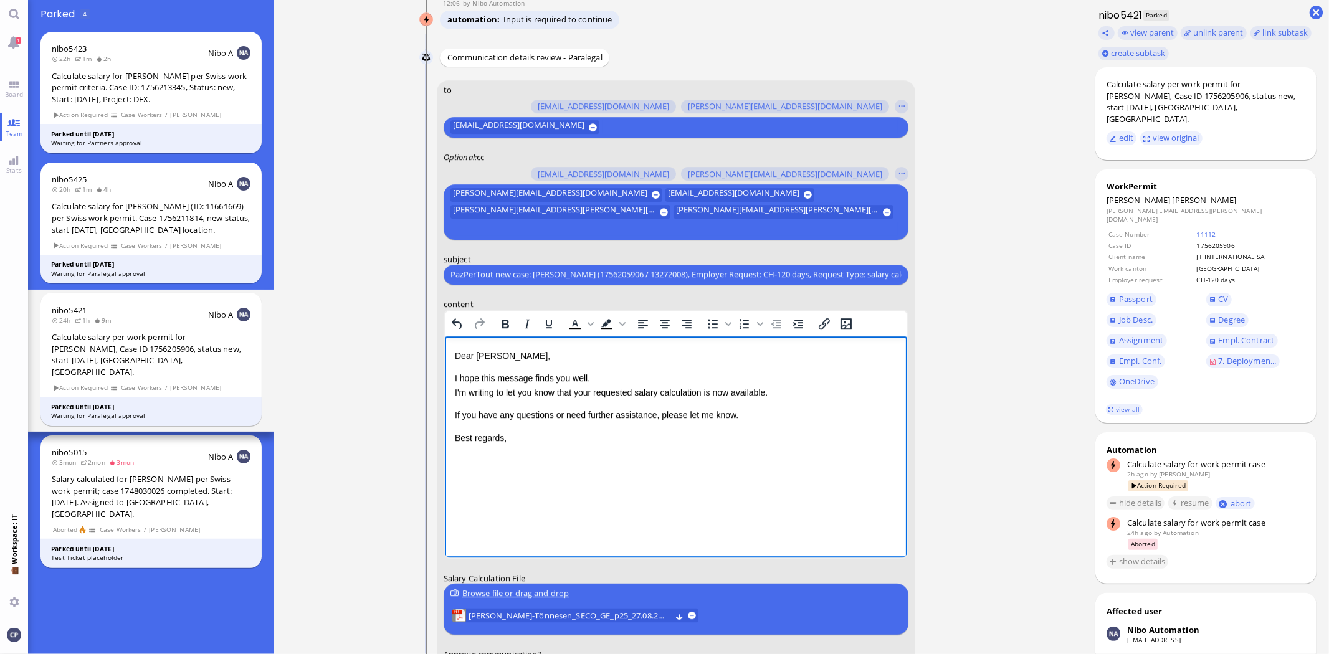  I want to click on td: 1756205906, so click(1249, 245).